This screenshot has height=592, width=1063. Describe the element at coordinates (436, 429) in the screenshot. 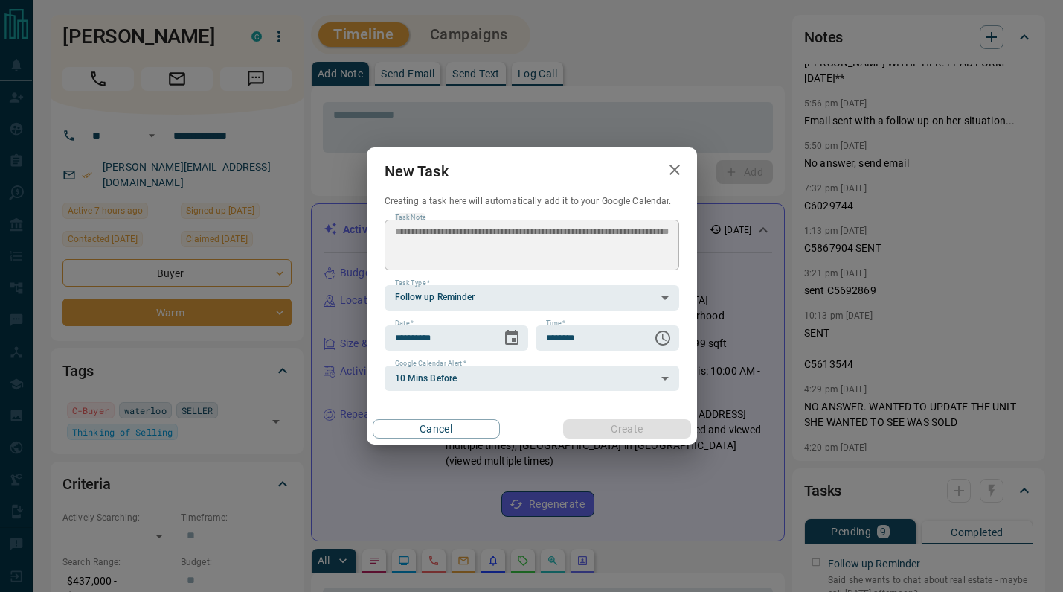

I see `button: Cancel` at that location.